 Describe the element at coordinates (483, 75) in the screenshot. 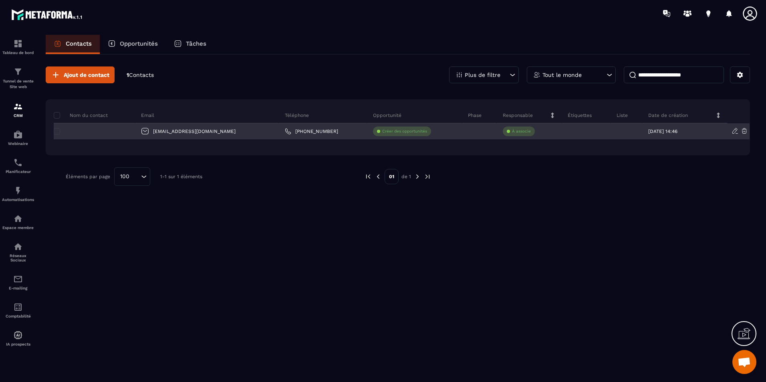

I see `p: Plus de filtre` at that location.